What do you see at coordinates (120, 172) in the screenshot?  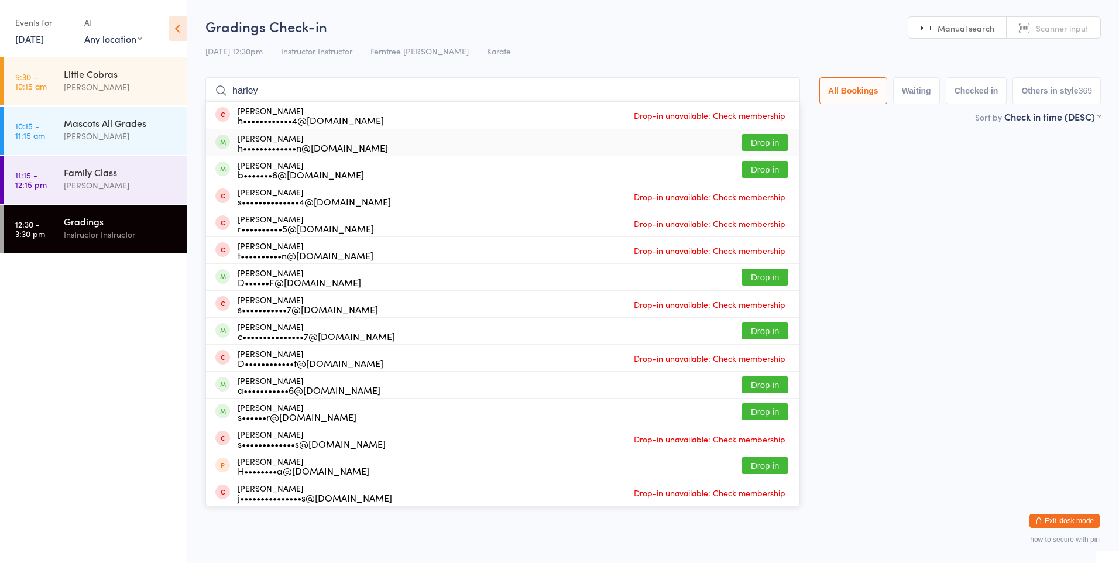 I see `div: Family Class` at bounding box center [120, 172].